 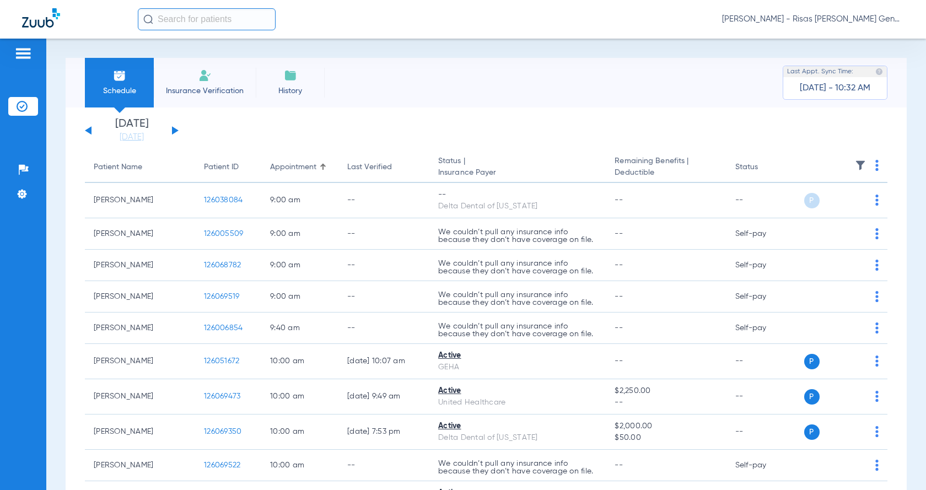 I want to click on span: 126051672, so click(x=222, y=361).